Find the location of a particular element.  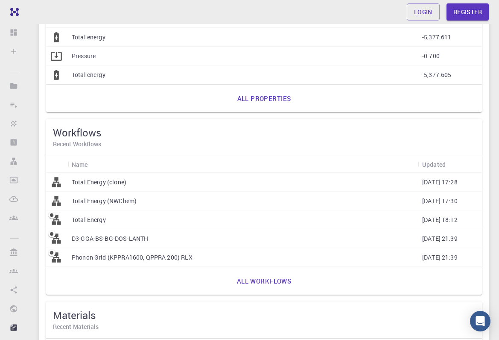

p: Phonon Grid (KPPRA1600, QPPRA 200) RLX is located at coordinates (132, 257).